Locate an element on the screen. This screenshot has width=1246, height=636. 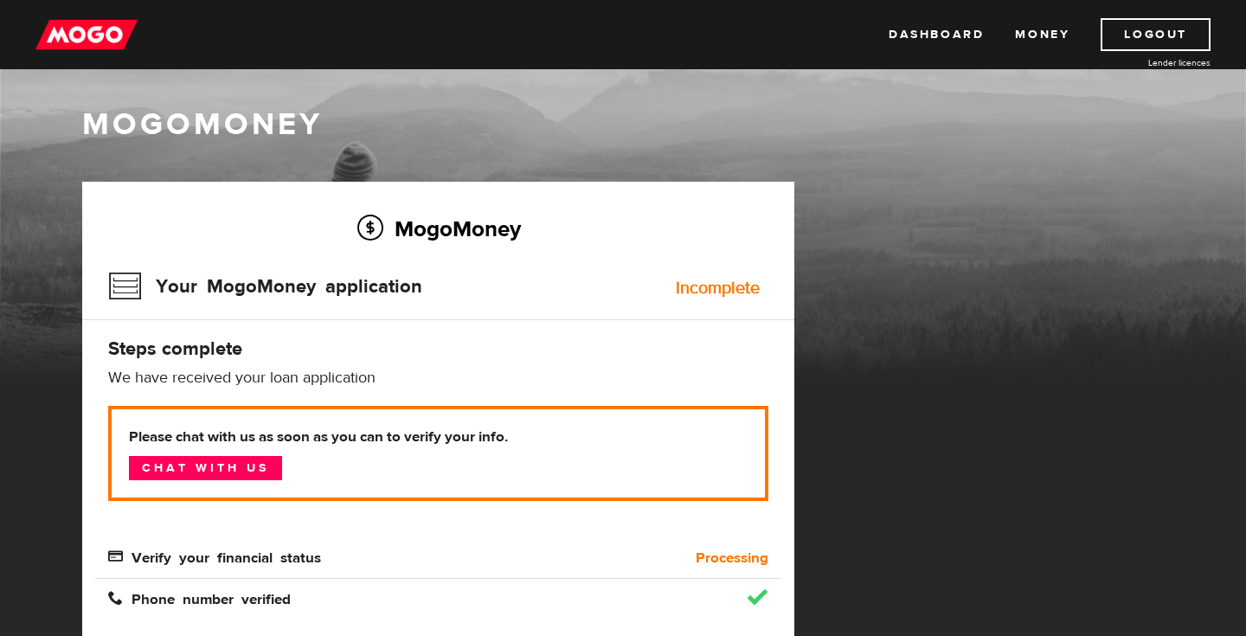
b: Processing is located at coordinates (732, 558).